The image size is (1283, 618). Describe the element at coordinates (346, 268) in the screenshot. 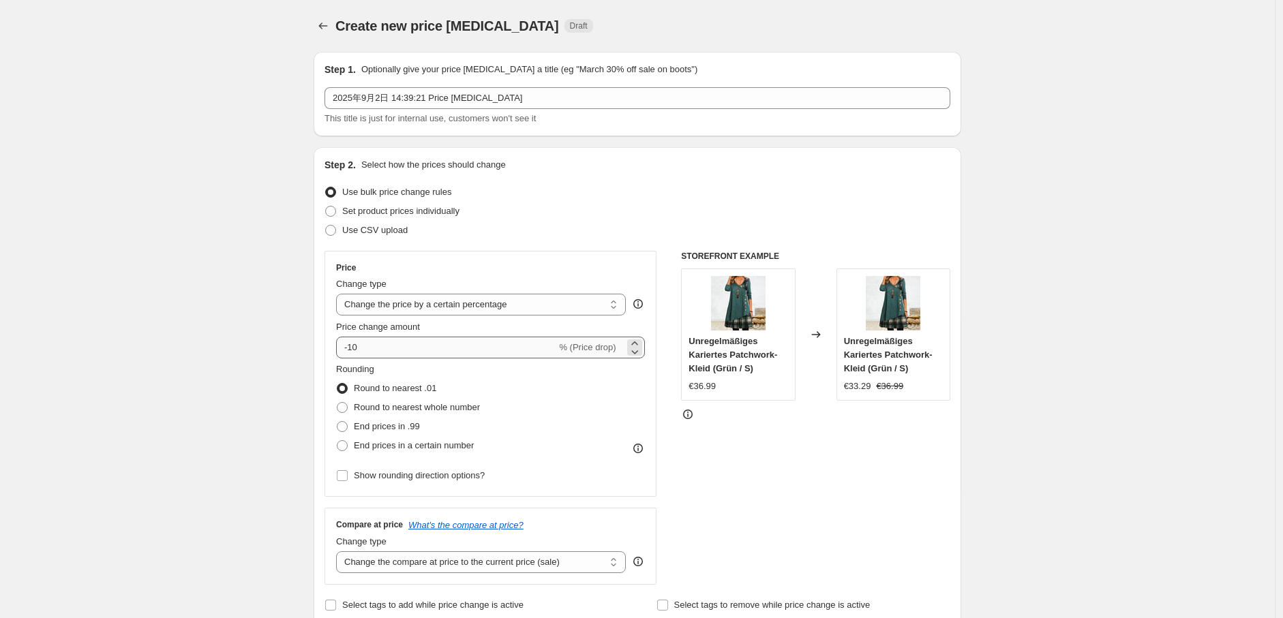

I see `h3: Price` at that location.